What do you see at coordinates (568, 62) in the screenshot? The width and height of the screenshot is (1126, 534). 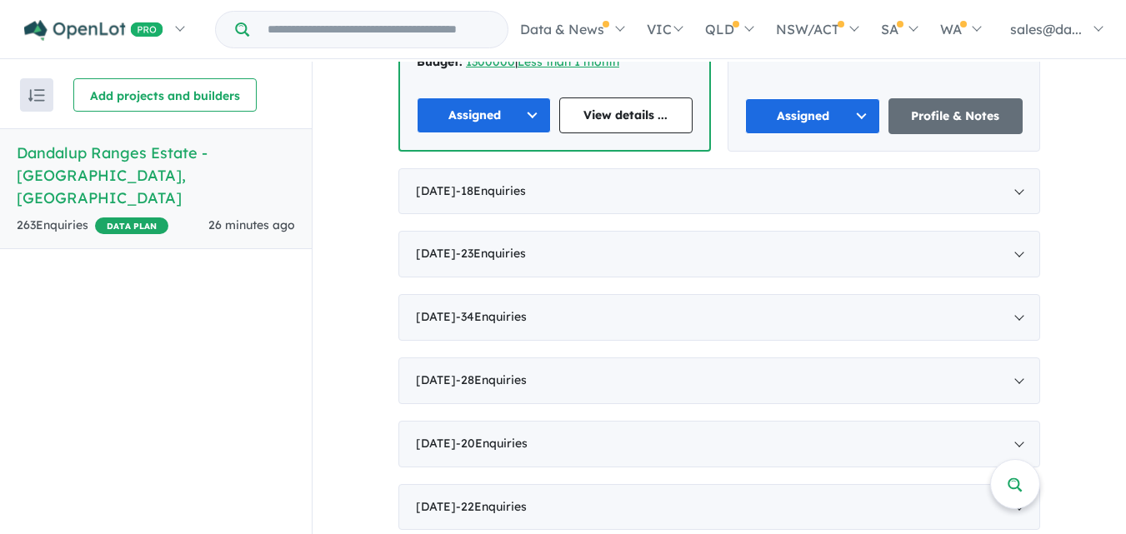 I see `u: Less than 1 month` at bounding box center [568, 62].